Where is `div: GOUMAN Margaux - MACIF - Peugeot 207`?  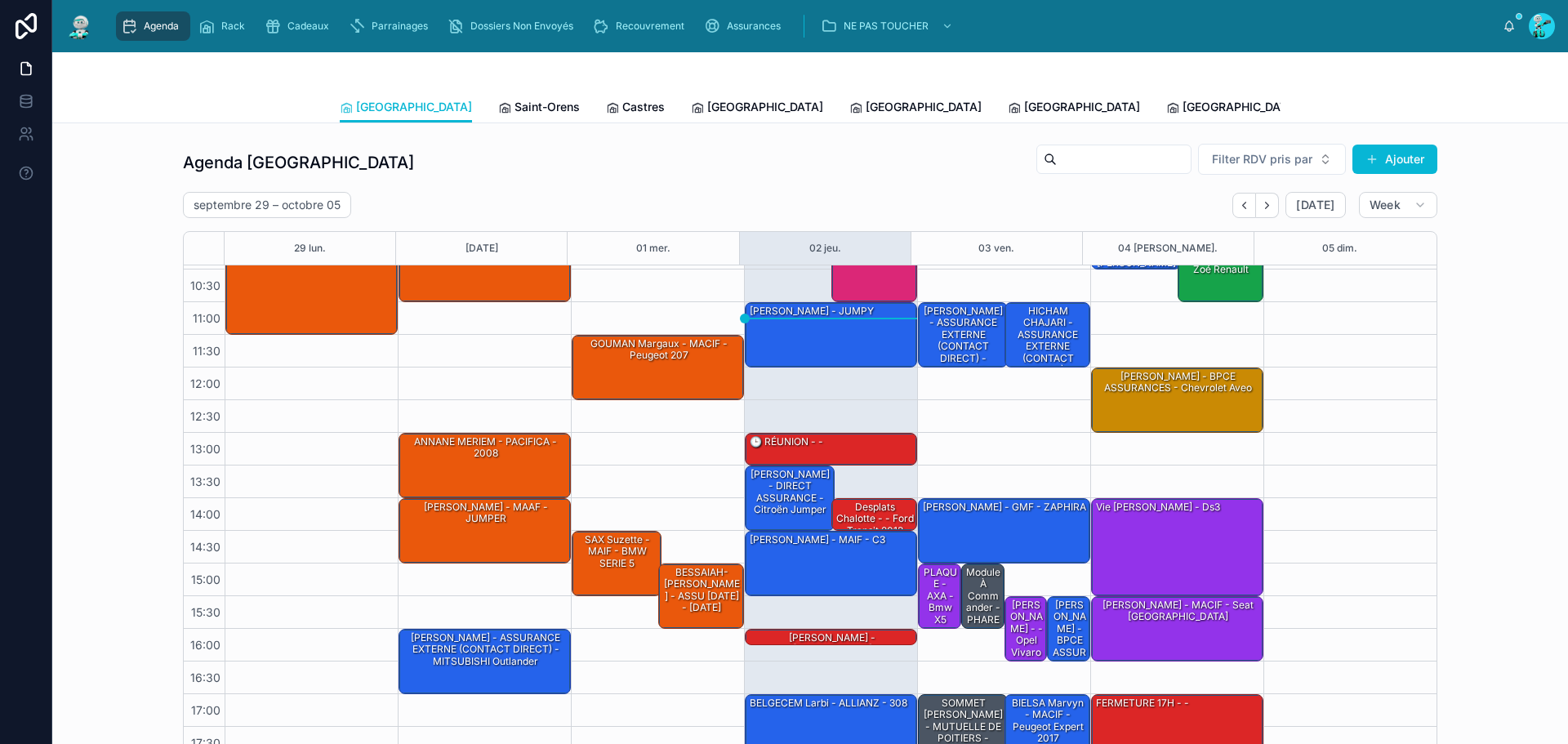
div: GOUMAN Margaux - MACIF - Peugeot 207 is located at coordinates (657, 367).